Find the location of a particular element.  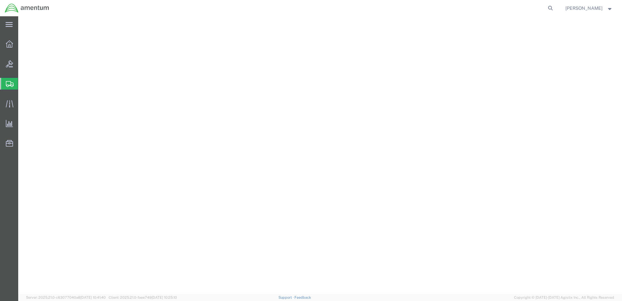

a: Support is located at coordinates (287, 297).